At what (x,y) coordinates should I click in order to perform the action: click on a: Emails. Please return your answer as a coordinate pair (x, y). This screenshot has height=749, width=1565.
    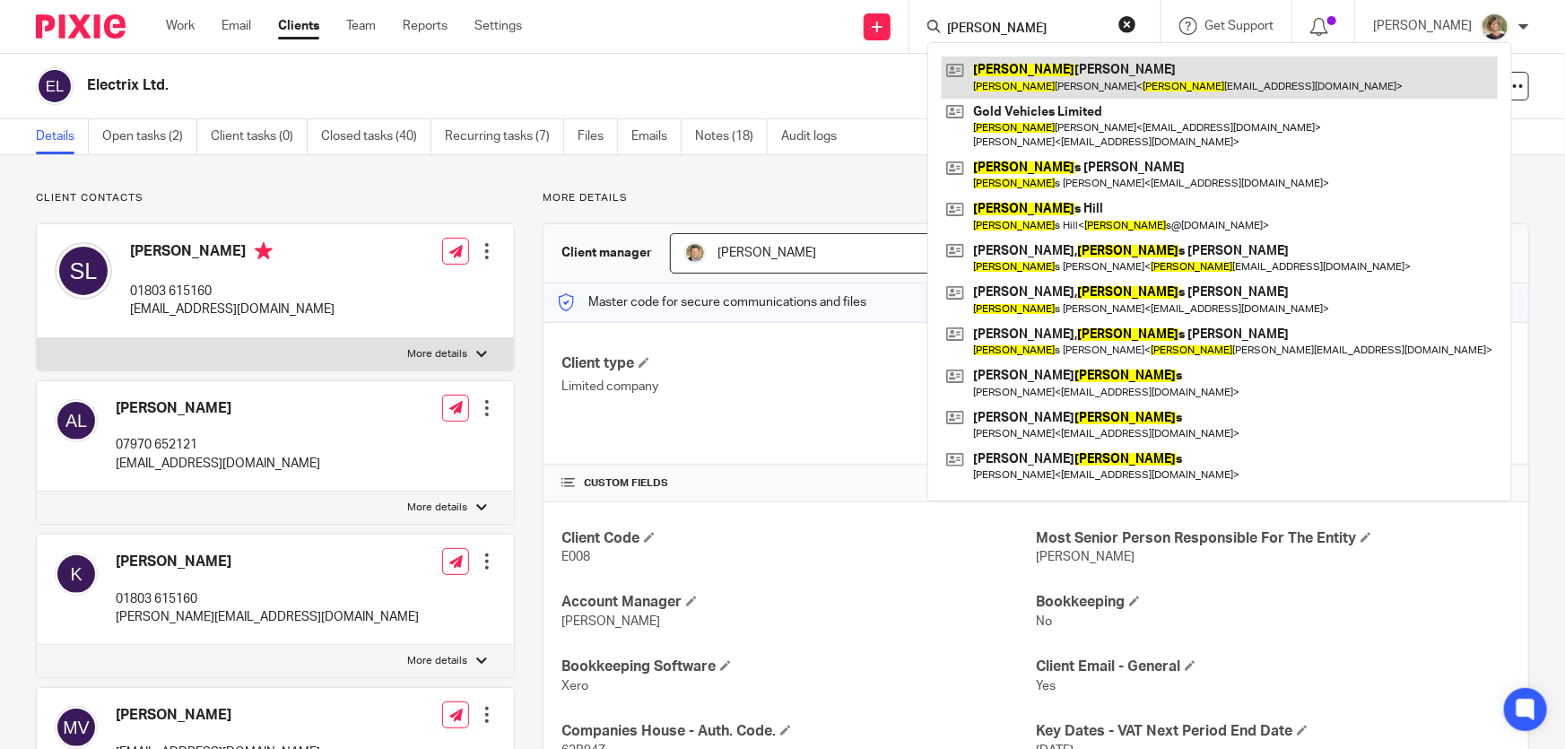
    Looking at the image, I should click on (656, 136).